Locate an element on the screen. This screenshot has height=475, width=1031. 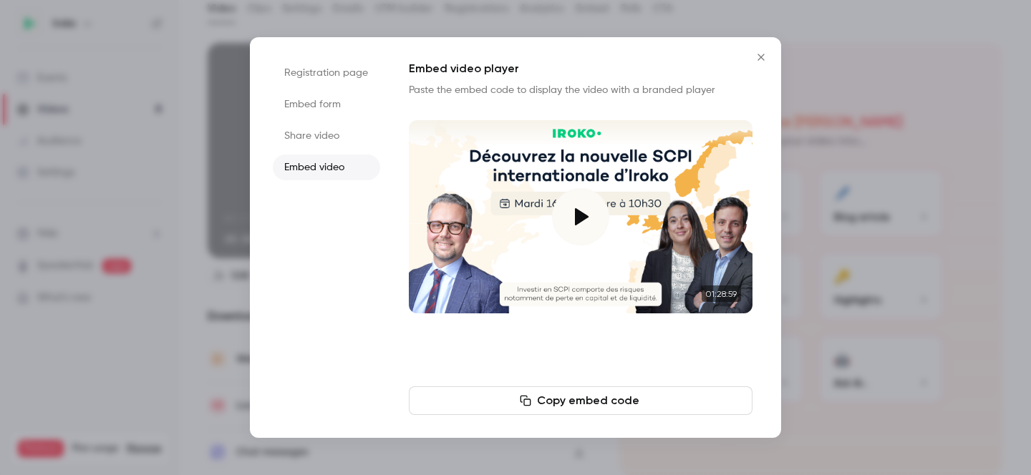
li: Embed video is located at coordinates (326, 167).